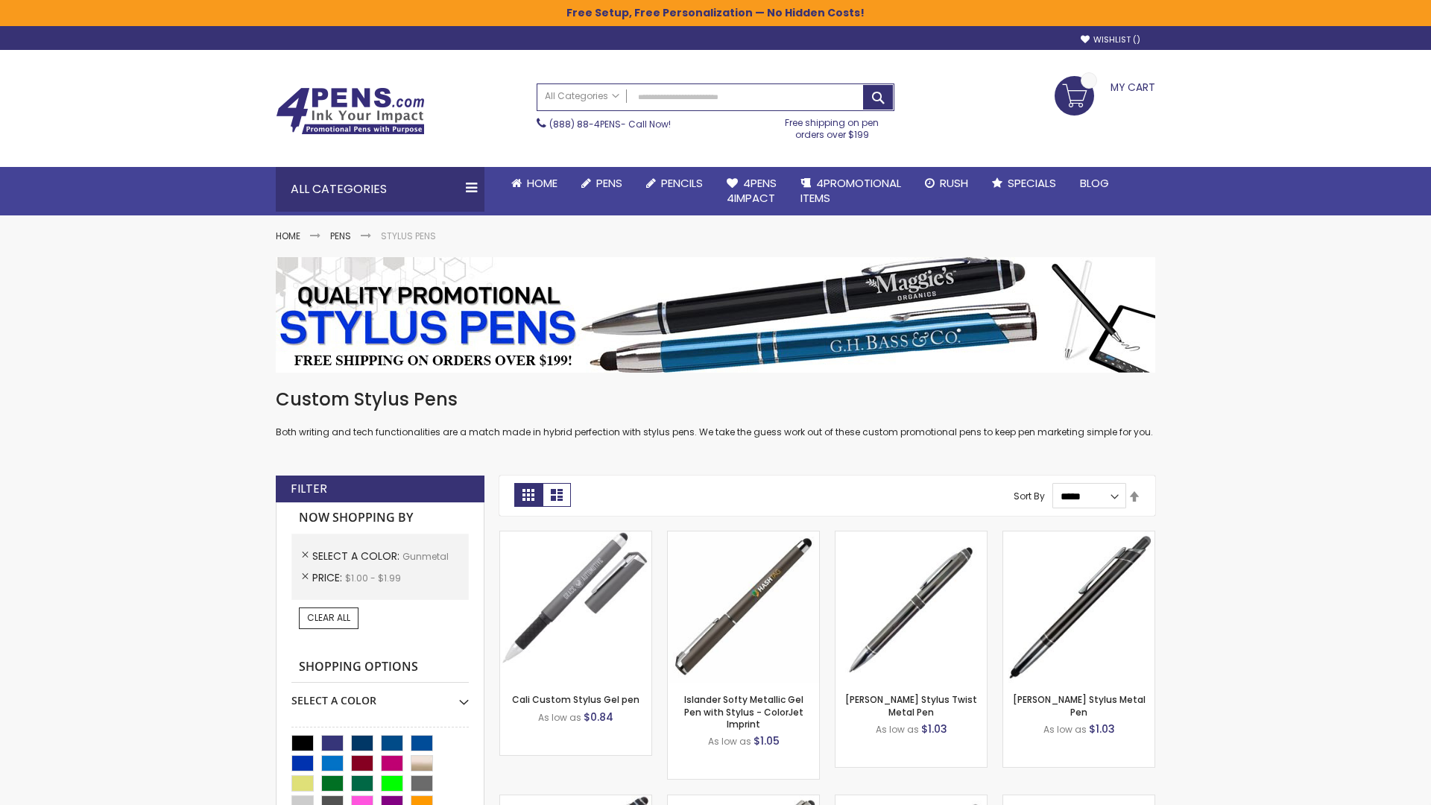 The image size is (1431, 805). Describe the element at coordinates (380, 189) in the screenshot. I see `div: All Categories` at that location.